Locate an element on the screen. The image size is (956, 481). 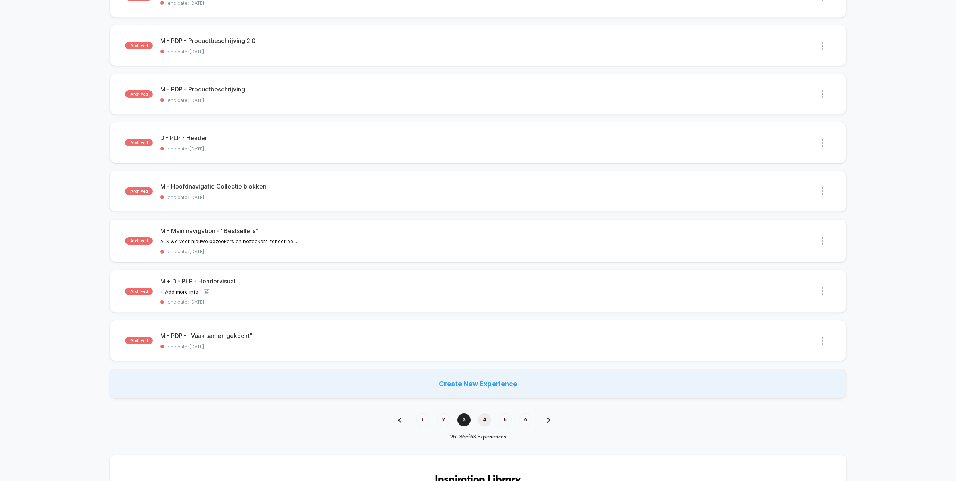
span: 4 is located at coordinates (484, 420).